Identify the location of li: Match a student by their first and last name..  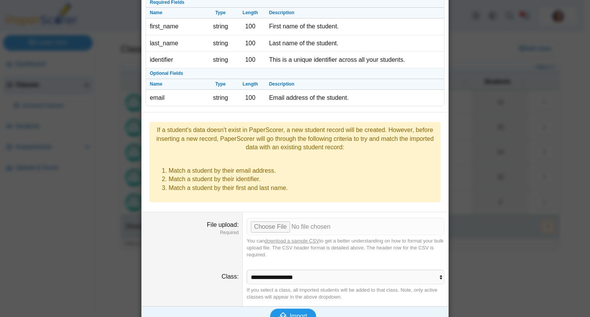
(303, 188).